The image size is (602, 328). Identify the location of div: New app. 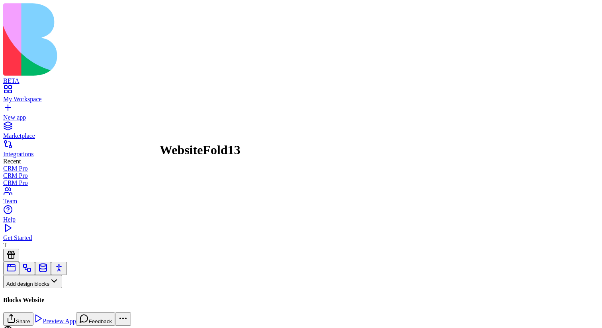
(301, 117).